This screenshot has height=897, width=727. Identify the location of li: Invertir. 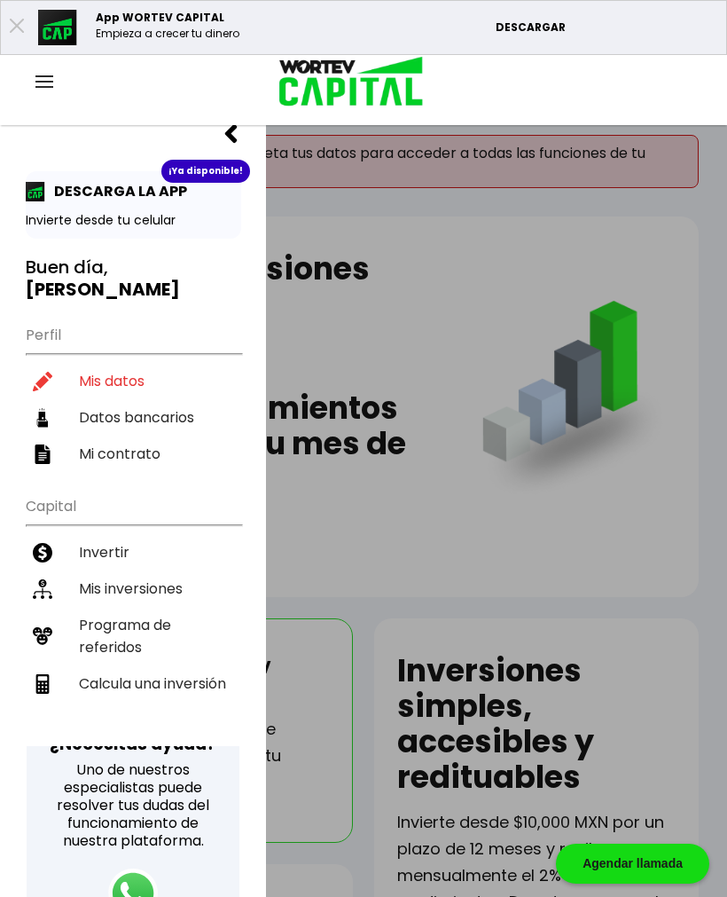
(133, 552).